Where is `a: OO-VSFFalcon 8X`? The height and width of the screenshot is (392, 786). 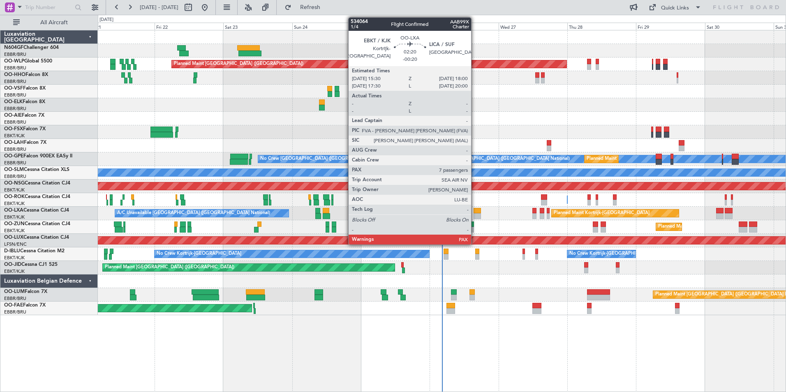
a: OO-VSFFalcon 8X is located at coordinates (25, 88).